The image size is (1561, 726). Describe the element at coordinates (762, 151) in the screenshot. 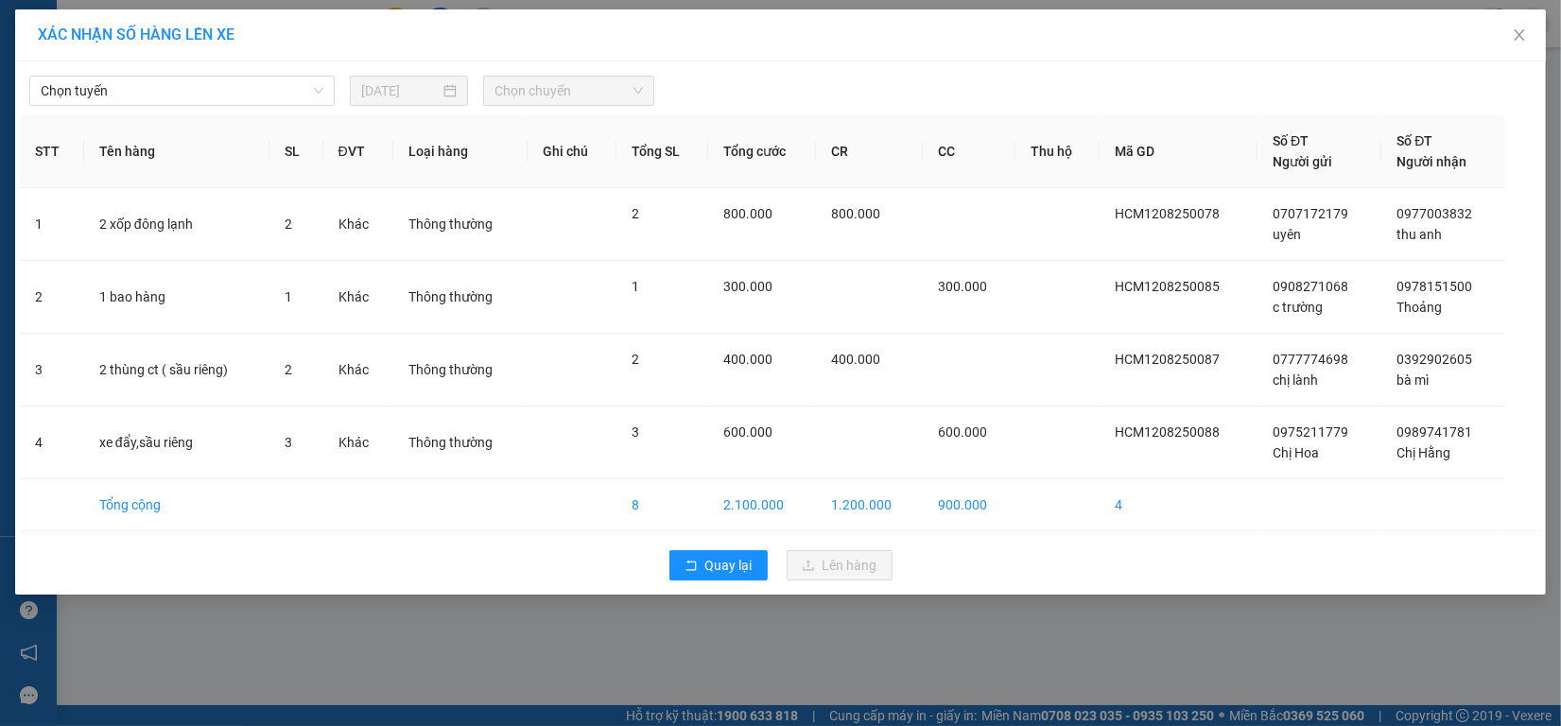

I see `th: Tổng cước` at that location.